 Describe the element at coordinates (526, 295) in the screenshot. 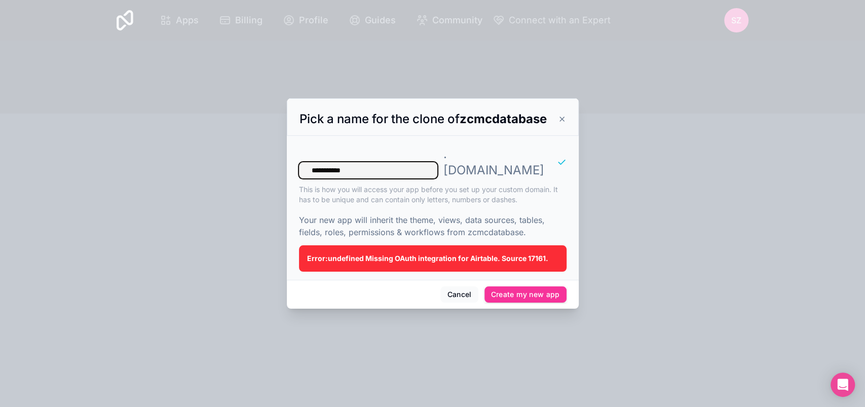

I see `button: Create my new app` at that location.